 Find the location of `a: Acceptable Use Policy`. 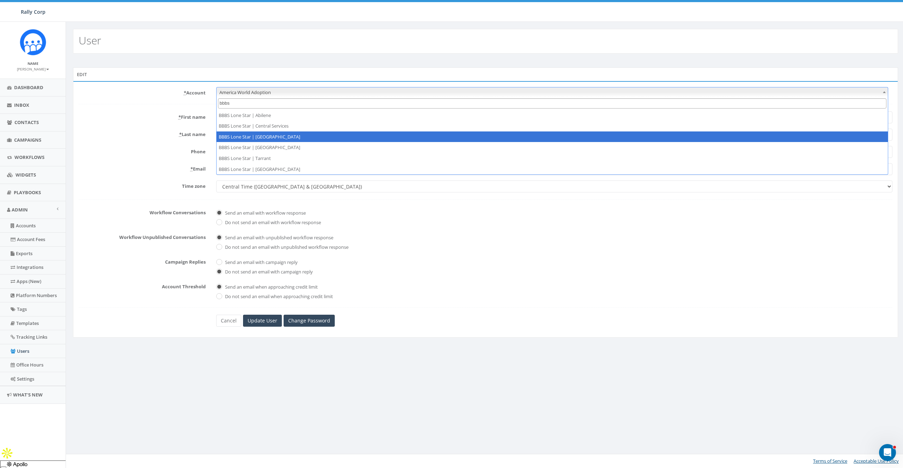

a: Acceptable Use Policy is located at coordinates (876, 461).